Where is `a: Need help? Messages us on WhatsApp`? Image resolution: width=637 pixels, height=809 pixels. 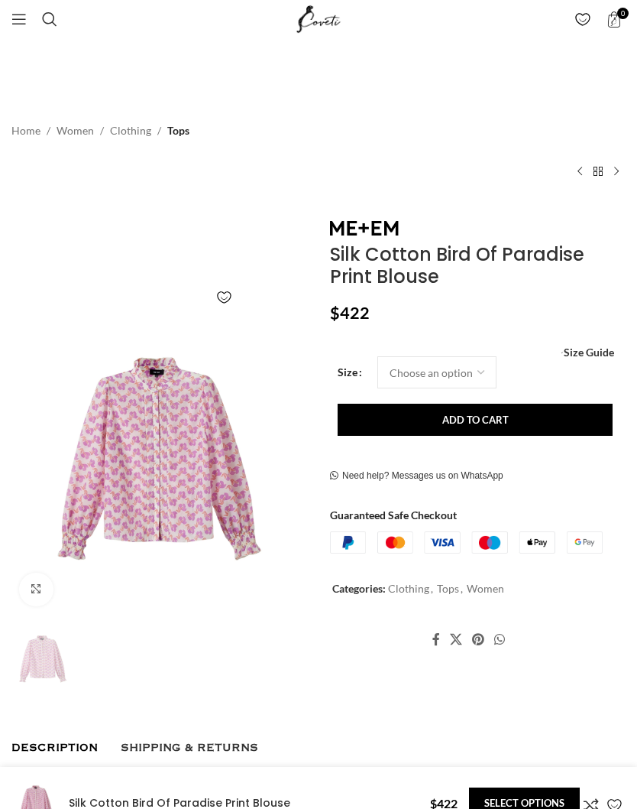
a: Need help? Messages us on WhatsApp is located at coordinates (417, 476).